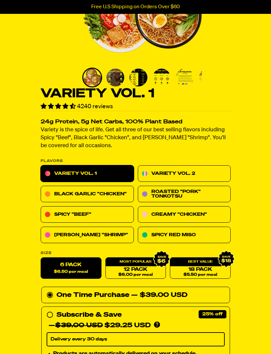 The image size is (271, 354). Describe the element at coordinates (135, 94) in the screenshot. I see `h1: Variety Vol. 1` at that location.